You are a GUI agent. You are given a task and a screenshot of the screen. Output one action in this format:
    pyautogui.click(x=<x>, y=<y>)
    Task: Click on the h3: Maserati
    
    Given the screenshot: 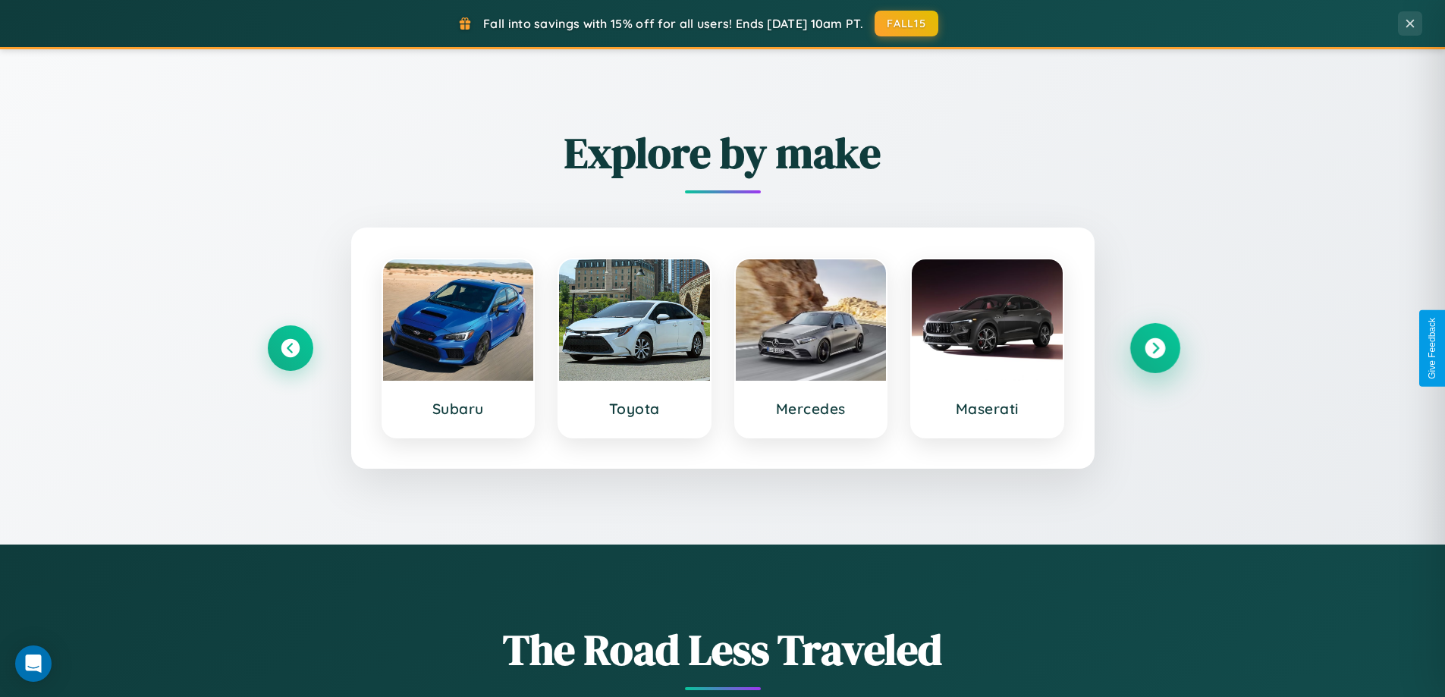 What is the action you would take?
    pyautogui.click(x=987, y=409)
    